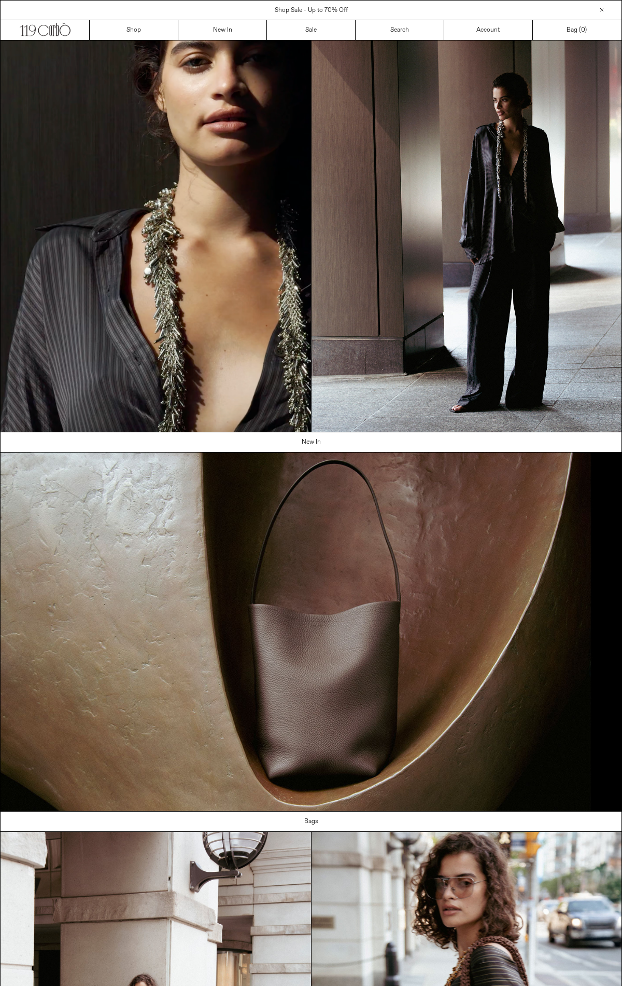  What do you see at coordinates (156, 430) in the screenshot?
I see `a: Your browser does not support the video tag.` at bounding box center [156, 430].